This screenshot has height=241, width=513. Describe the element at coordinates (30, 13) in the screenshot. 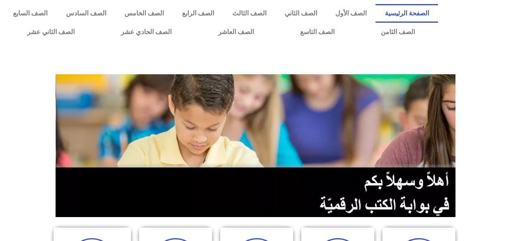

I see `a: الصف السابع` at that location.